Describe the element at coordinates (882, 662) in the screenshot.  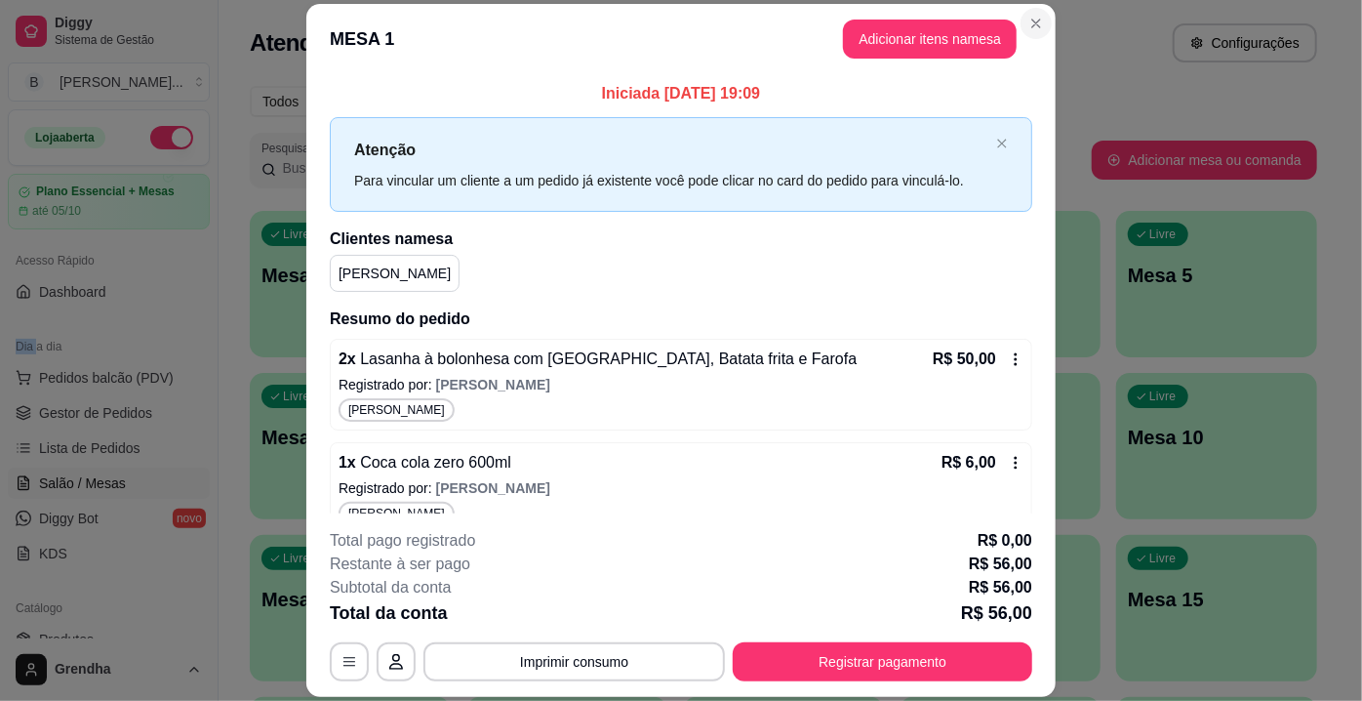
I see `button: Registrar pagamento` at that location.